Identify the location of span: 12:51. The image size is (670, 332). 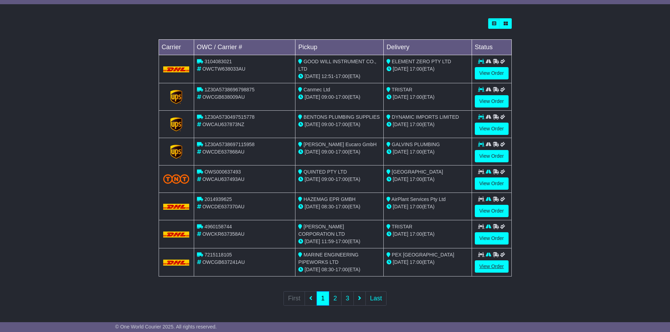
(328, 76).